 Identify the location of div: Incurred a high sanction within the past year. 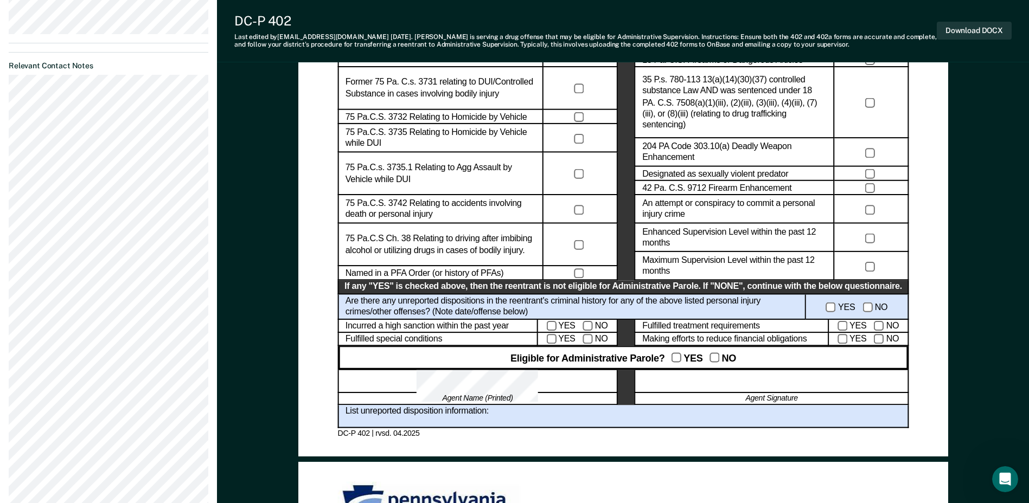
(437, 326).